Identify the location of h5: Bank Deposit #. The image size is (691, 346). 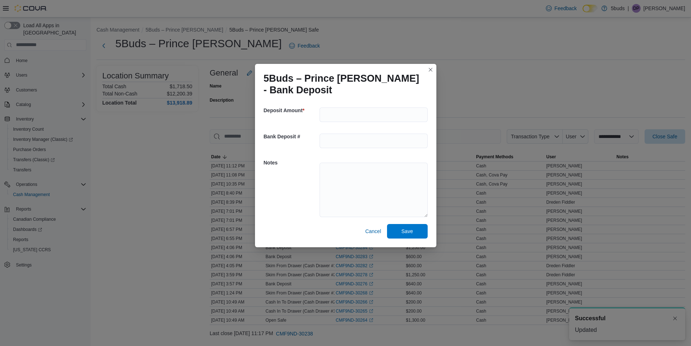
(291, 136).